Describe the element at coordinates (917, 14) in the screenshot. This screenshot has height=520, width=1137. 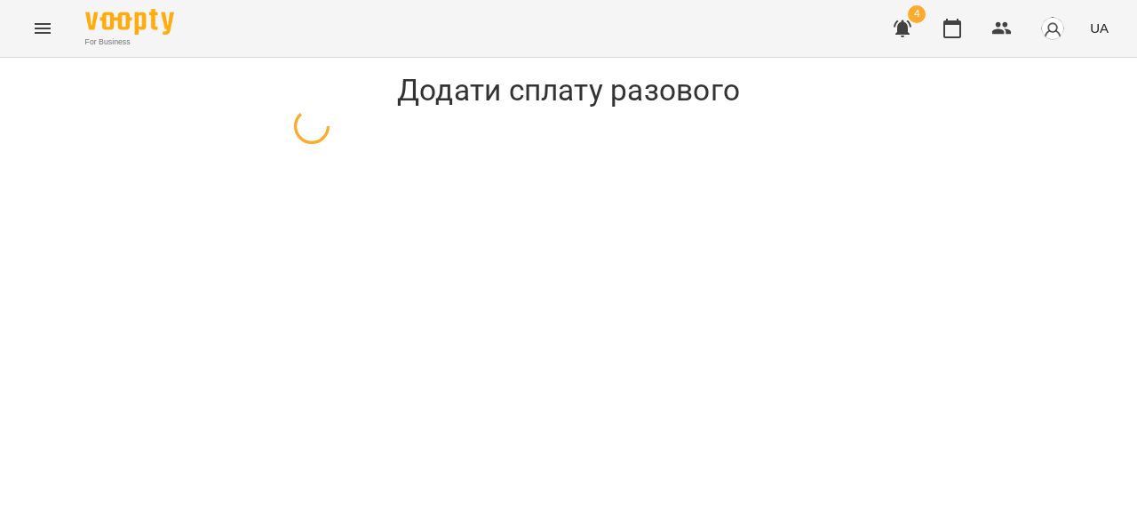
I see `span: 4` at that location.